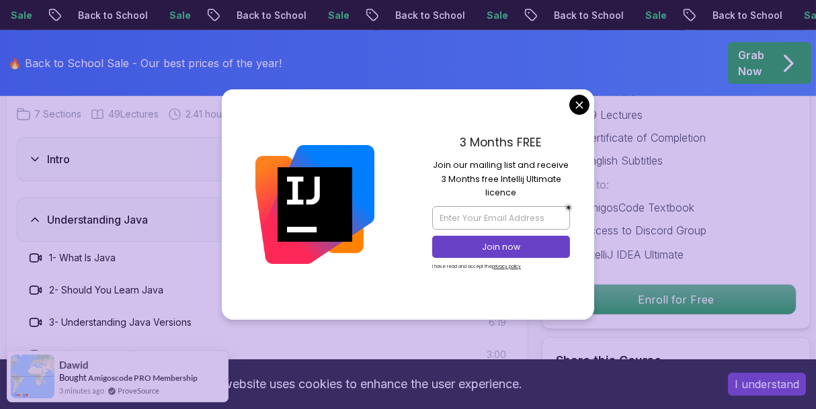  I want to click on span: 7 Sections, so click(58, 114).